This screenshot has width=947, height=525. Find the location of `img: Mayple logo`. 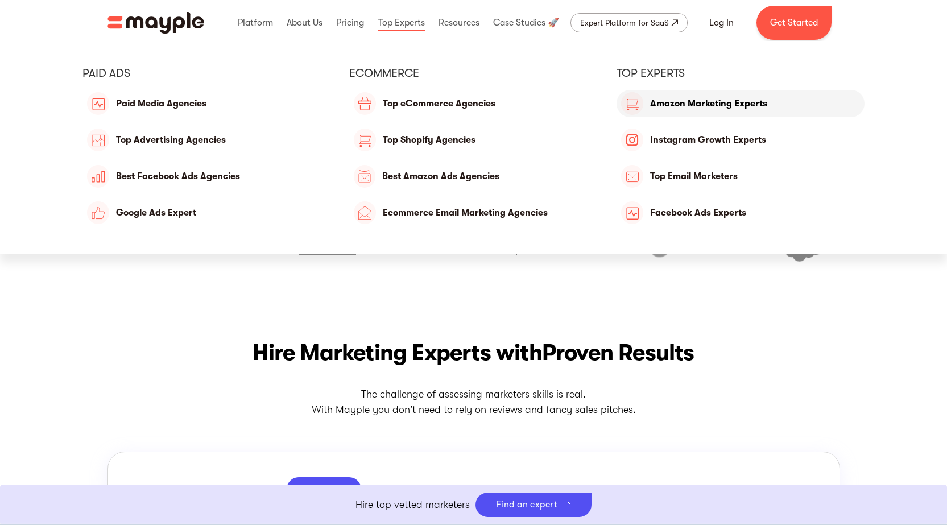

img: Mayple logo is located at coordinates (156, 23).